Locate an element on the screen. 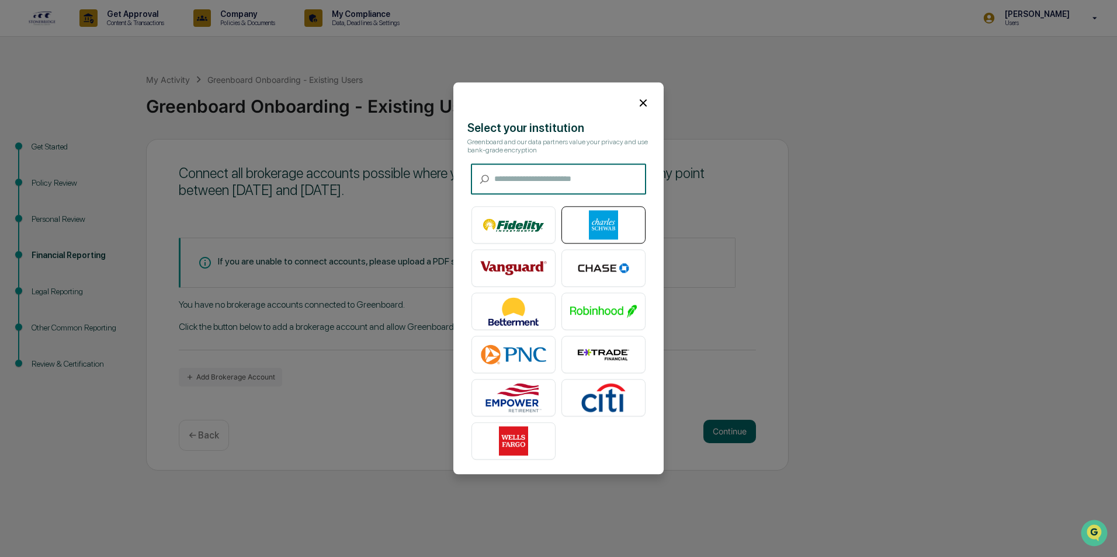 The image size is (1117, 557). a: Powered byPylon is located at coordinates (112, 262).